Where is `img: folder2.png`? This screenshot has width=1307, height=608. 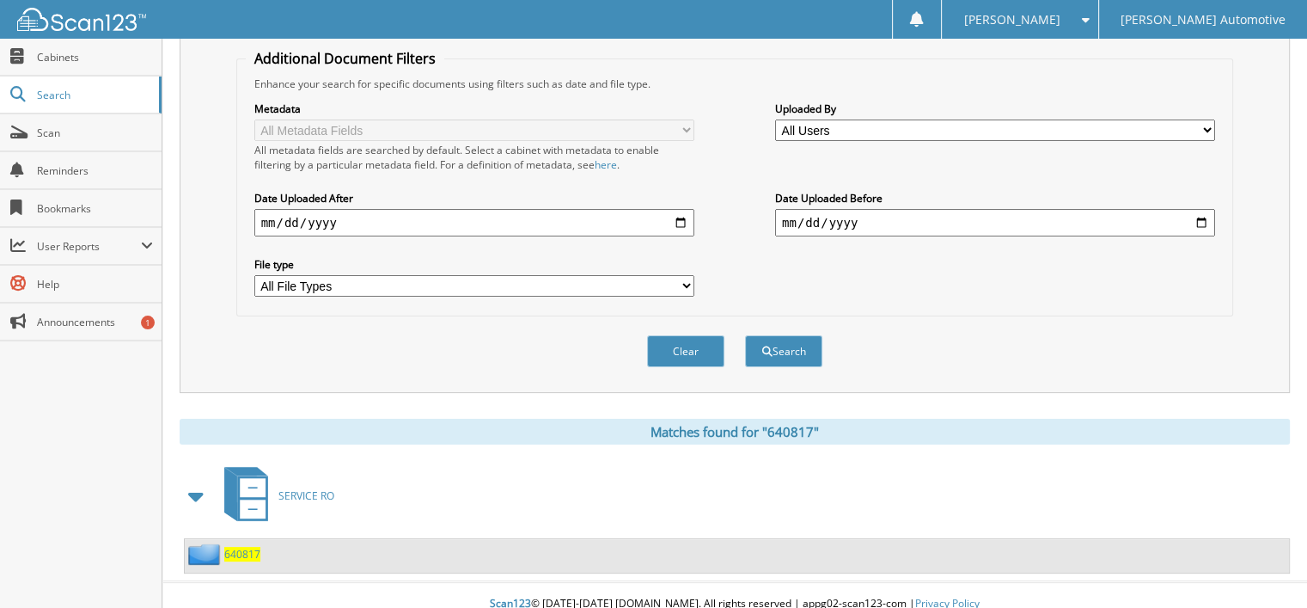
img: folder2.png is located at coordinates (206, 553).